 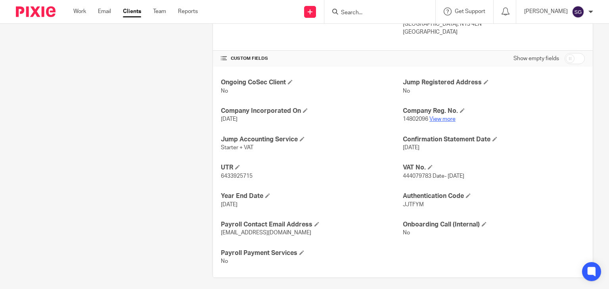 What do you see at coordinates (470, 12) in the screenshot?
I see `span: Get Support` at bounding box center [470, 12].